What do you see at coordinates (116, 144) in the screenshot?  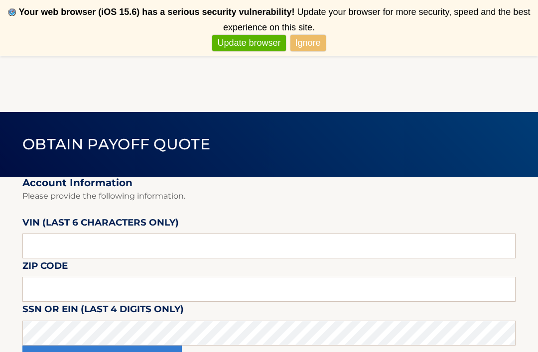 I see `span: Obtain Payoff Quote` at bounding box center [116, 144].